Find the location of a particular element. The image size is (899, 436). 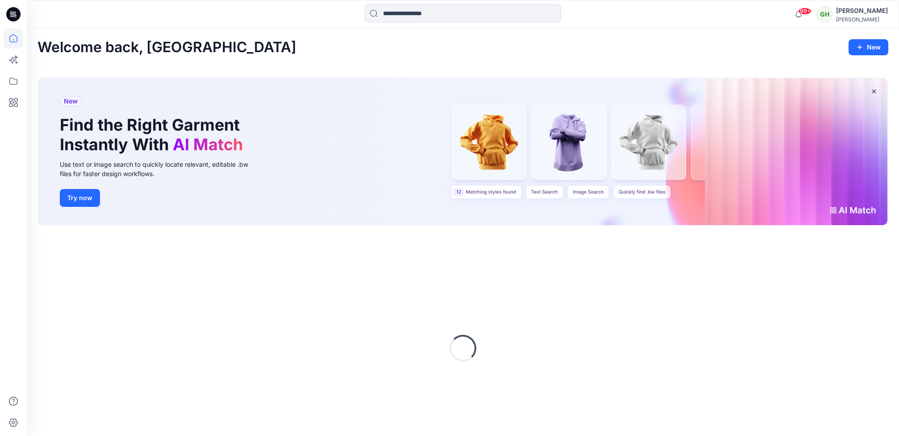

span: 99+ is located at coordinates (805, 11).